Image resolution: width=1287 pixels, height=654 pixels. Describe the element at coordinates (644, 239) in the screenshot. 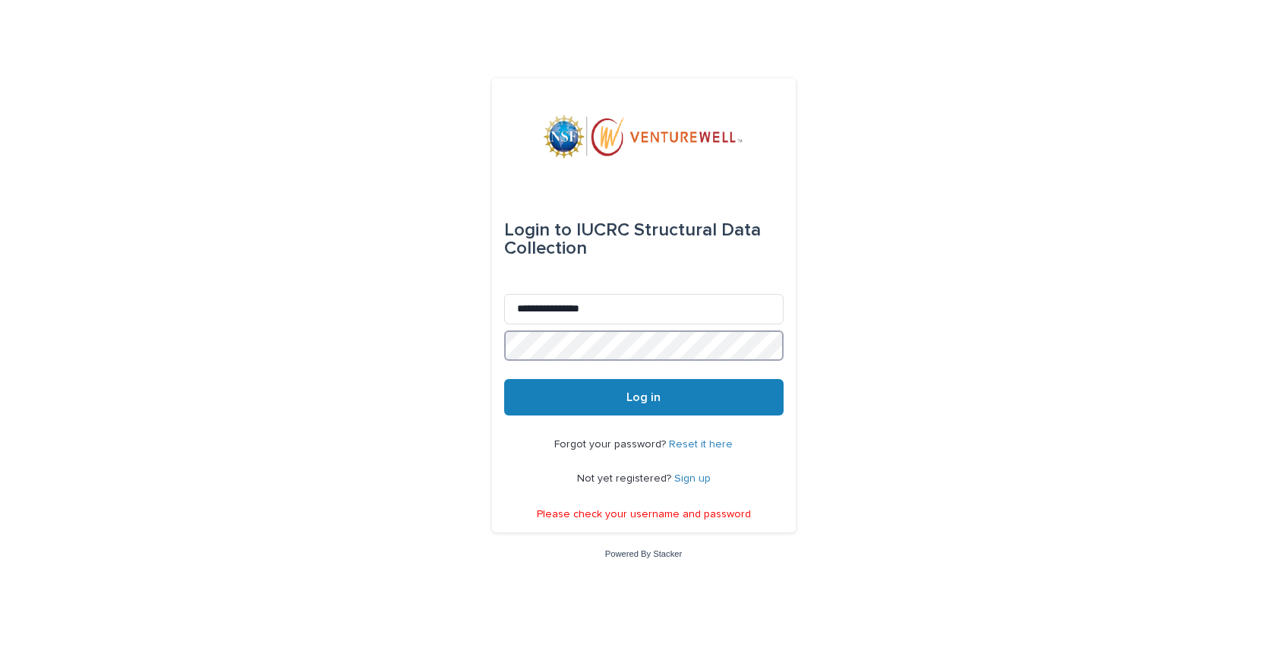

I see `div: IUCRC Structural Data Collection` at that location.